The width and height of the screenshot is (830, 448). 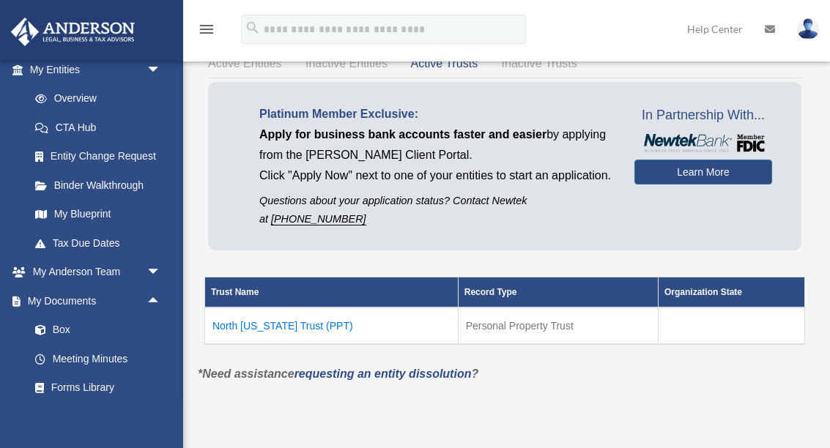 What do you see at coordinates (703, 116) in the screenshot?
I see `span: In Partnership With...` at bounding box center [703, 116].